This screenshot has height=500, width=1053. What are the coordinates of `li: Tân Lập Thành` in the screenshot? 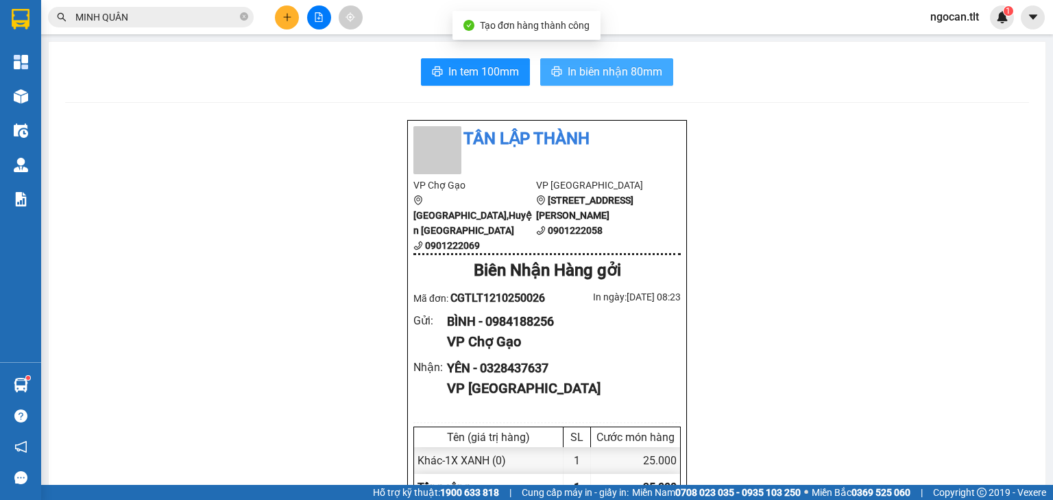 It's located at (547, 139).